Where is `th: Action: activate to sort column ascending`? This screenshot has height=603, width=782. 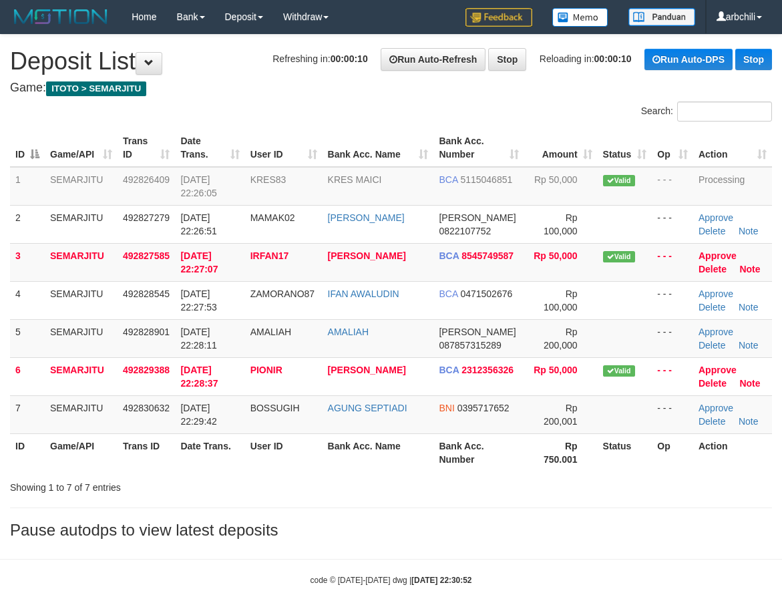
th: Action: activate to sort column ascending is located at coordinates (732, 148).